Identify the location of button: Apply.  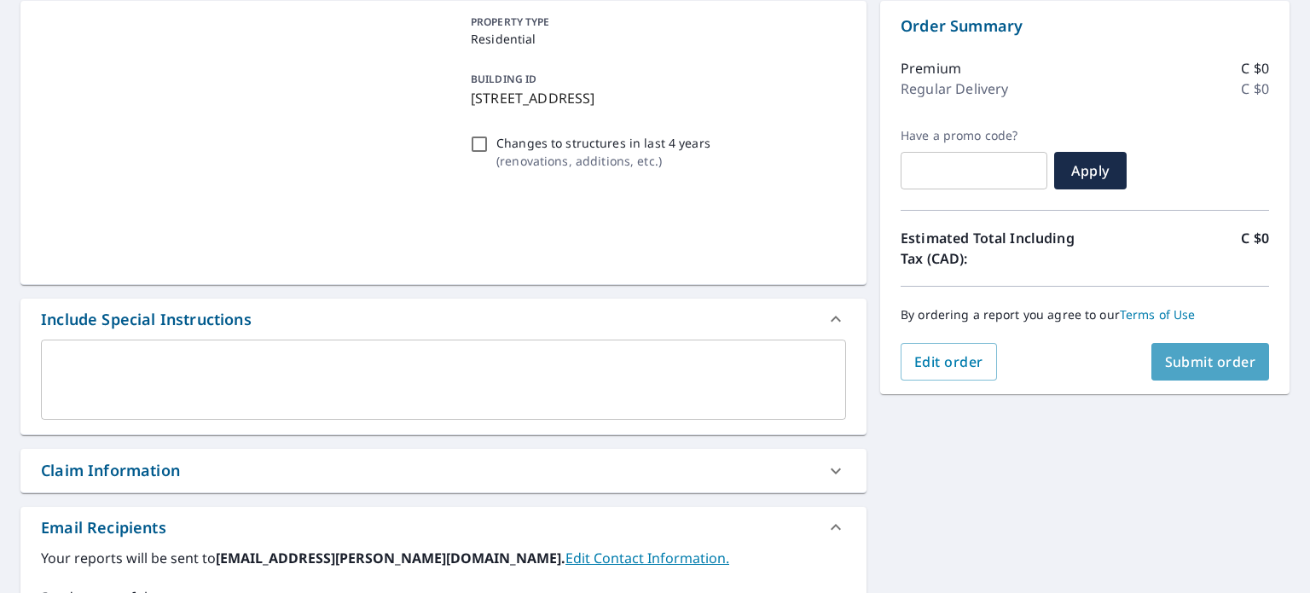
(1090, 171).